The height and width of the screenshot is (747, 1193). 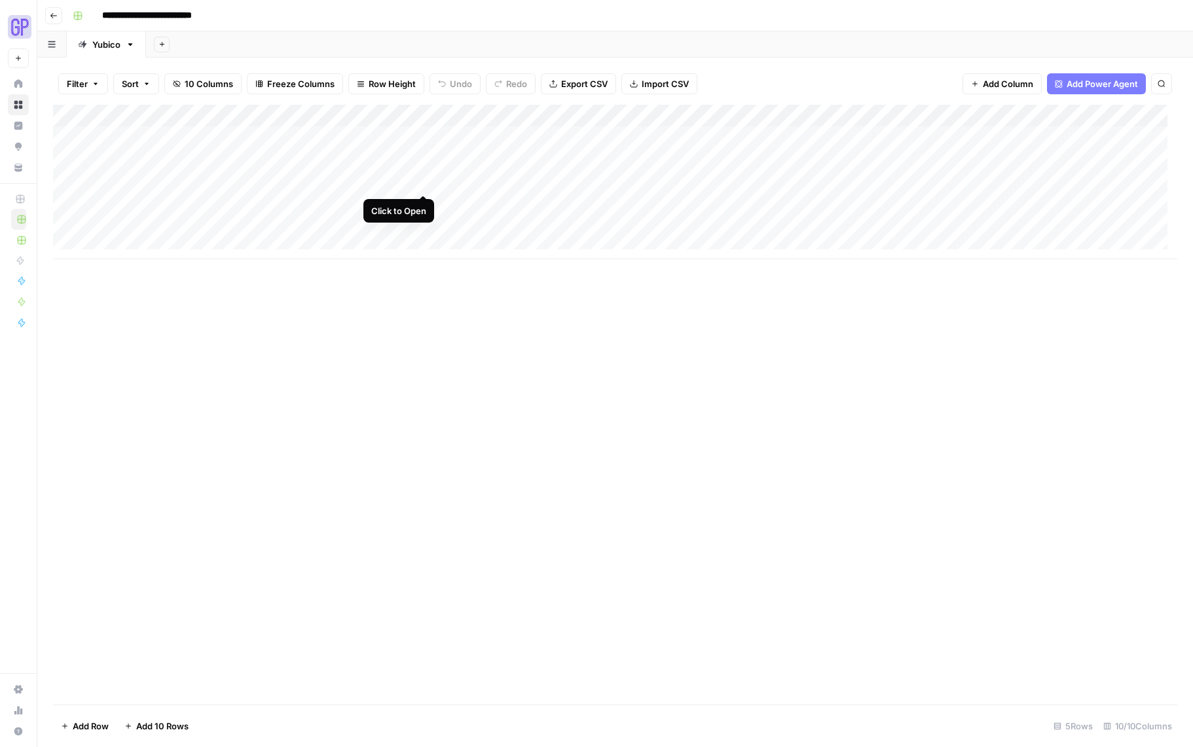 What do you see at coordinates (106, 45) in the screenshot?
I see `a: Yubico` at bounding box center [106, 45].